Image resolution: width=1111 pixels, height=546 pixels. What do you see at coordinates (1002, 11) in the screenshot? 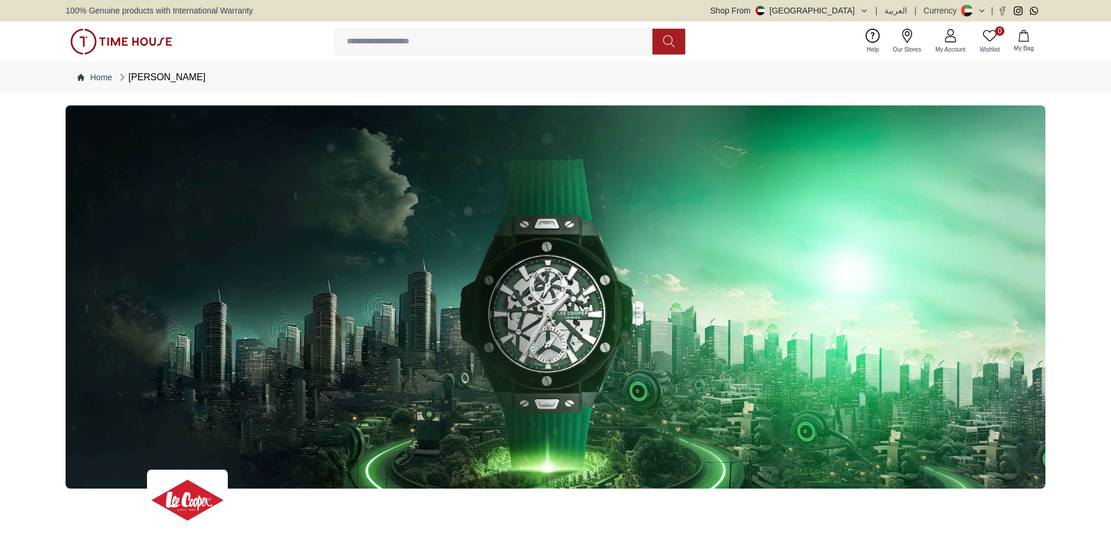
I see `a: Facebook` at bounding box center [1002, 11].